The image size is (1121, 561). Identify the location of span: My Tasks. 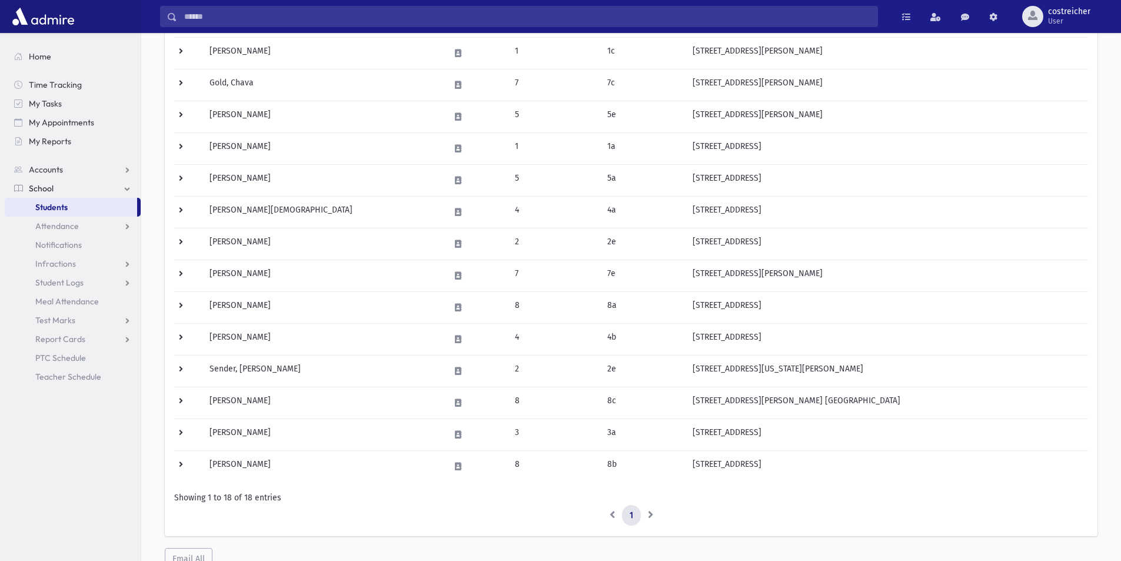
(45, 104).